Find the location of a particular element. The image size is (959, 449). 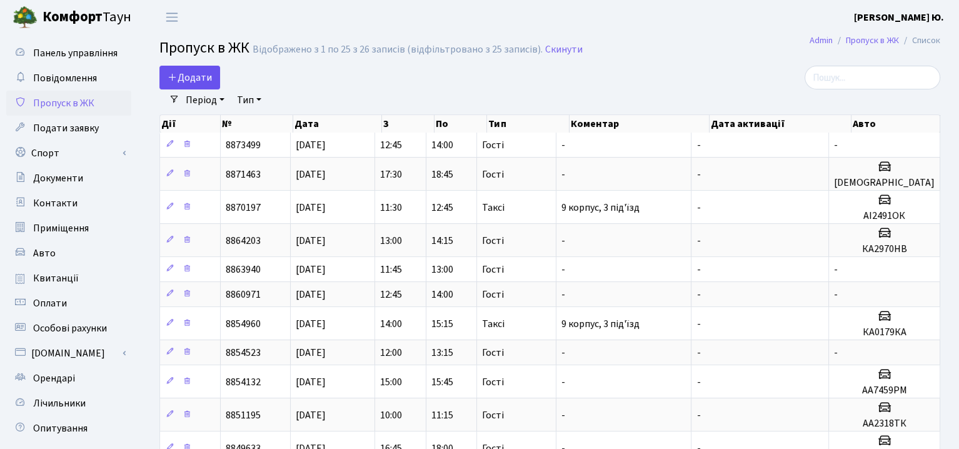

span: 13:15 is located at coordinates (442, 352).